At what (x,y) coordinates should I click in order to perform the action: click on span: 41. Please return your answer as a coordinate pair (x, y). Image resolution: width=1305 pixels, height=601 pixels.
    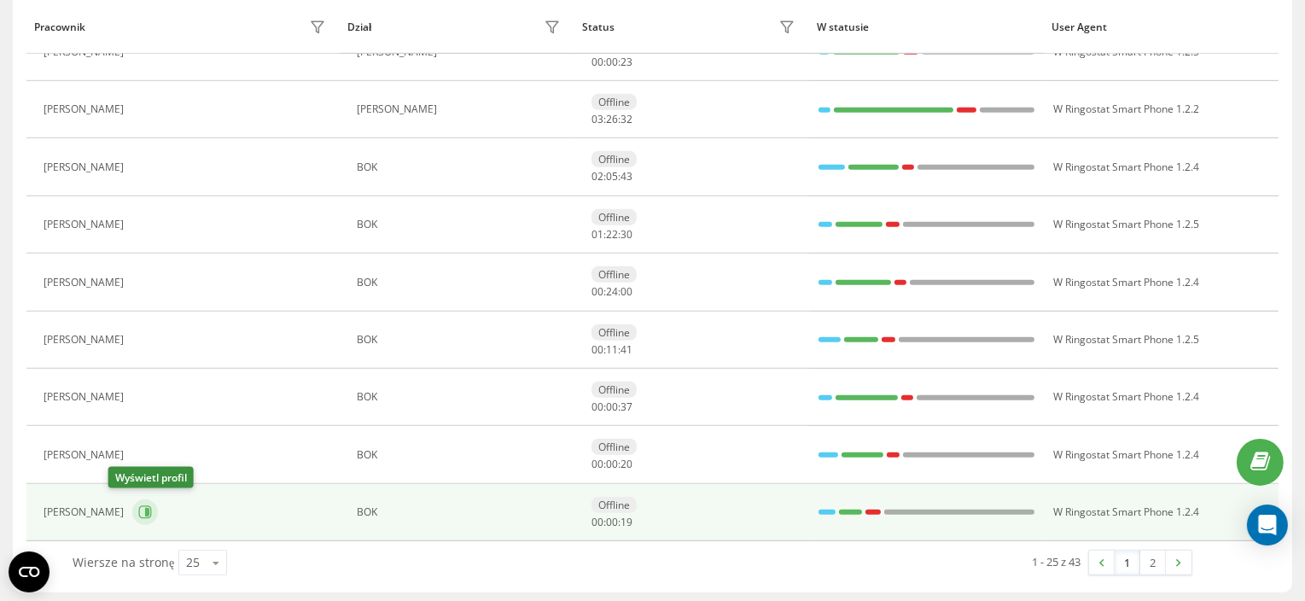
    Looking at the image, I should click on (626, 349).